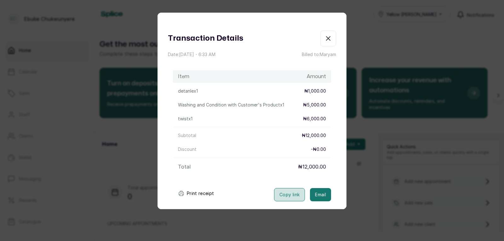 The width and height of the screenshot is (504, 241). I want to click on p: Total, so click(184, 166).